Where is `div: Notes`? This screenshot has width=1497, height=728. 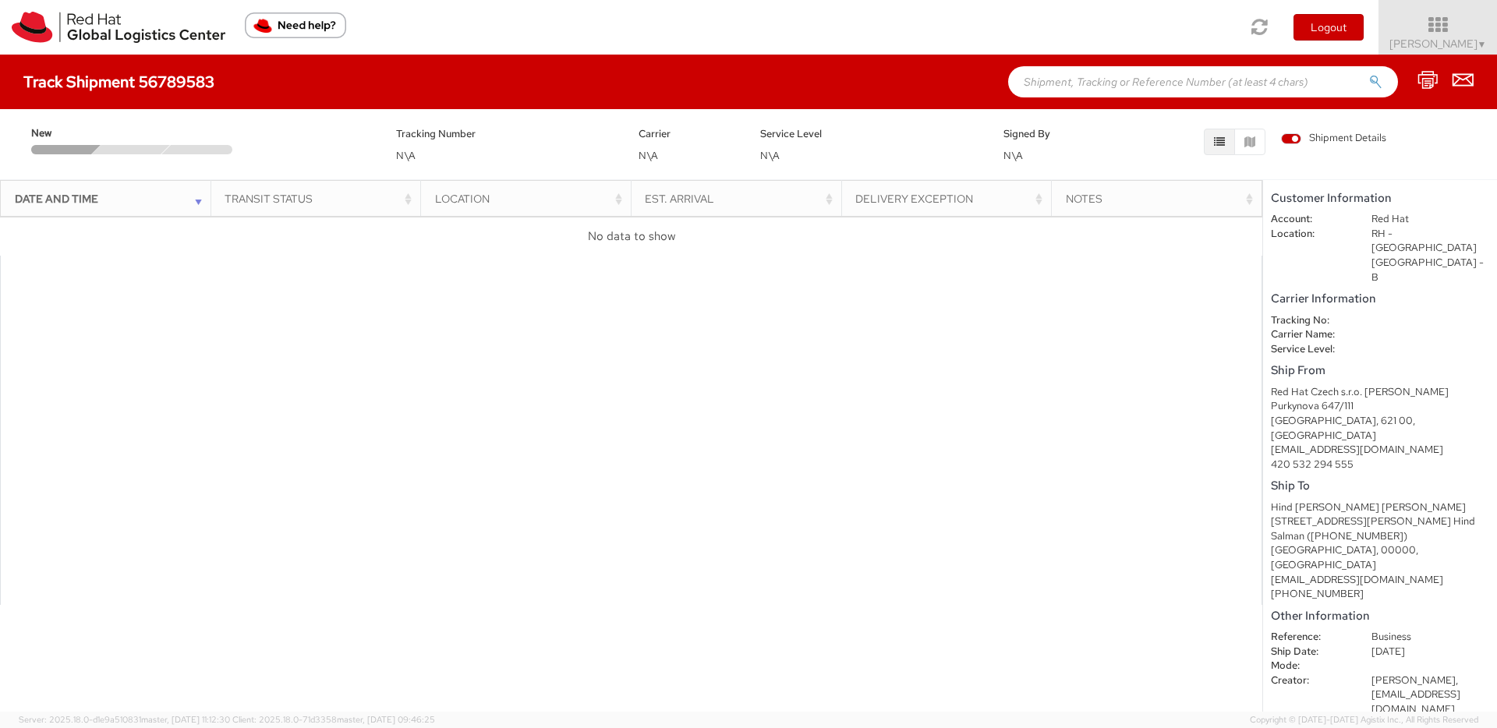 div: Notes is located at coordinates (1161, 199).